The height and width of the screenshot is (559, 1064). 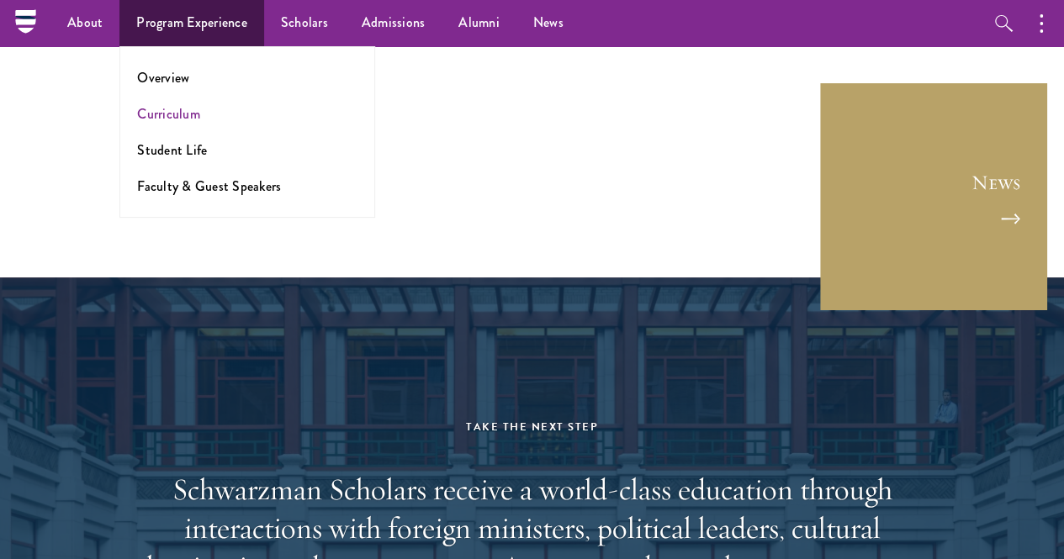 I want to click on div: Take the Next Step, so click(x=532, y=427).